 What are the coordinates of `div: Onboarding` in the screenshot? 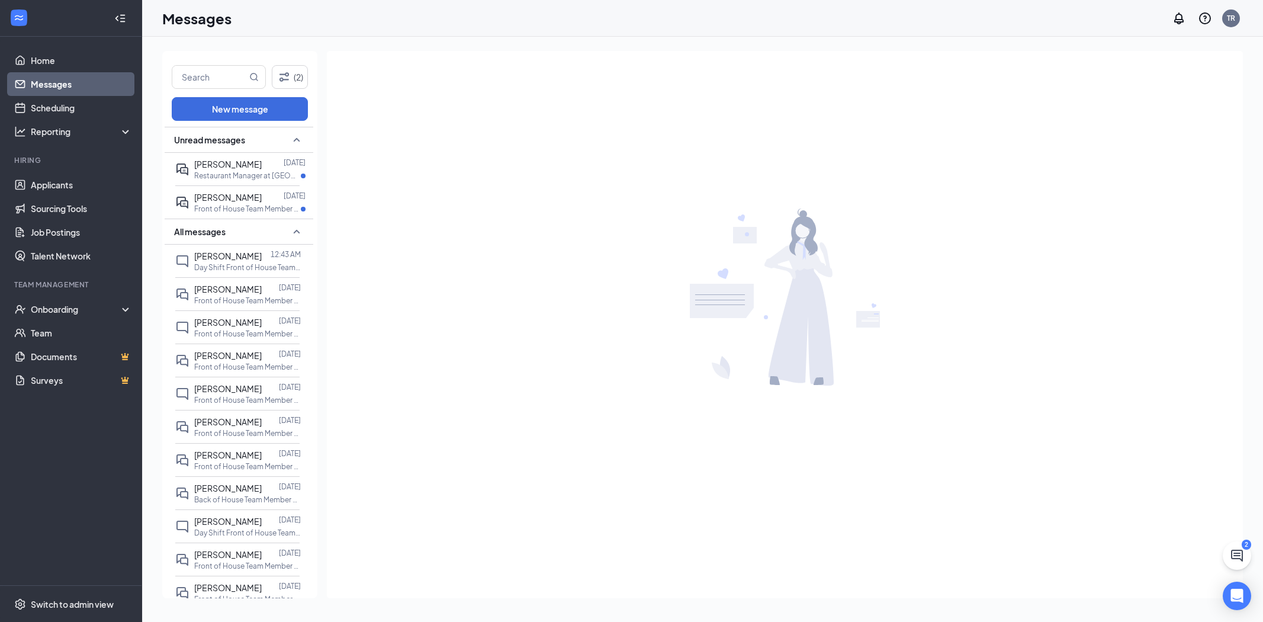 It's located at (76, 309).